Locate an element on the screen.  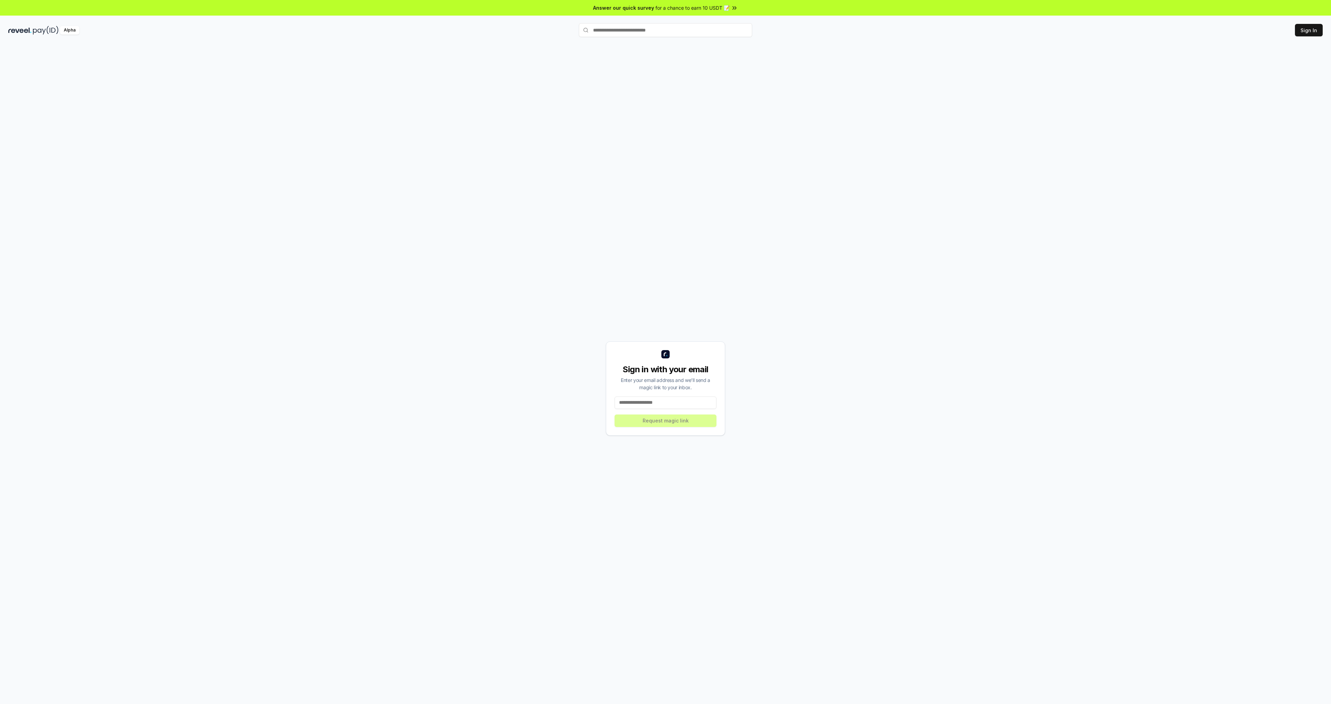
img: logo_small is located at coordinates (665, 354).